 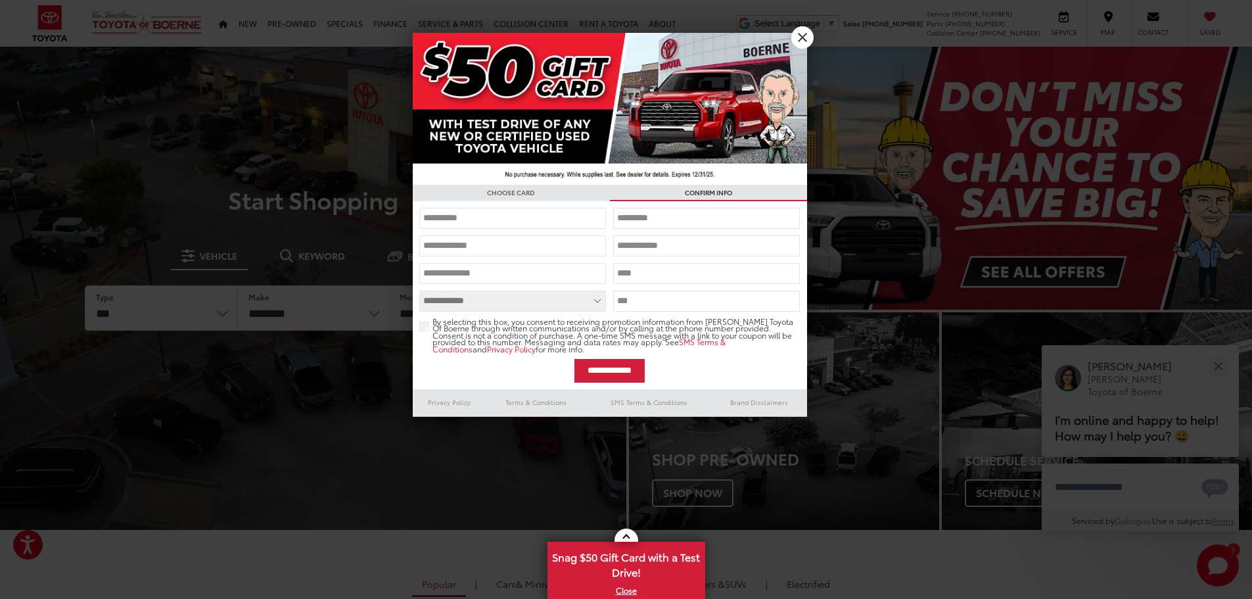 I want to click on img: 42635_top_851395.jpg, so click(x=610, y=108).